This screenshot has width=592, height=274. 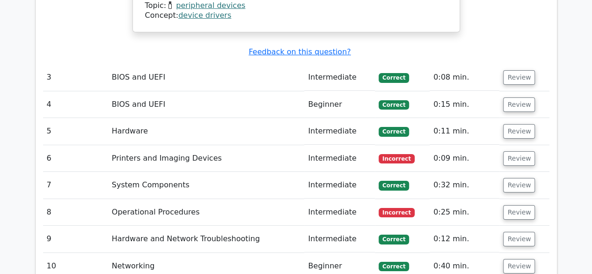 I want to click on td: Beginner, so click(x=339, y=104).